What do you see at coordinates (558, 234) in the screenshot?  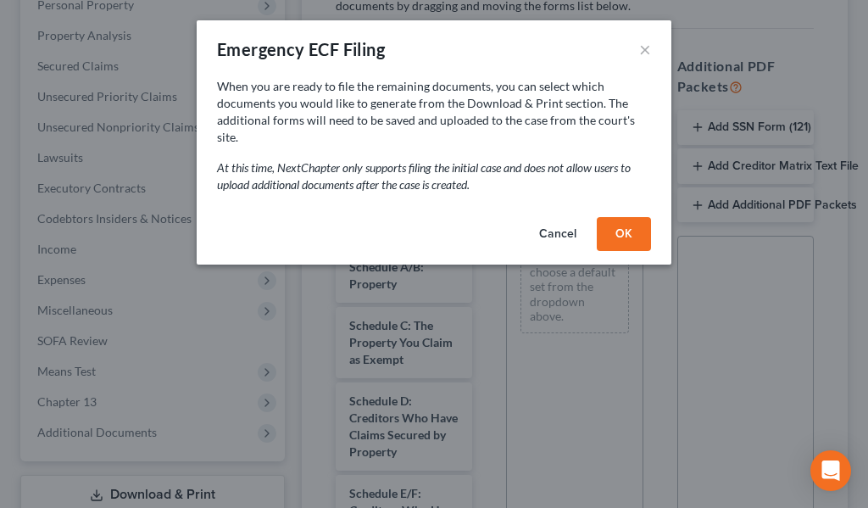 I see `button: Cancel` at bounding box center [558, 234].